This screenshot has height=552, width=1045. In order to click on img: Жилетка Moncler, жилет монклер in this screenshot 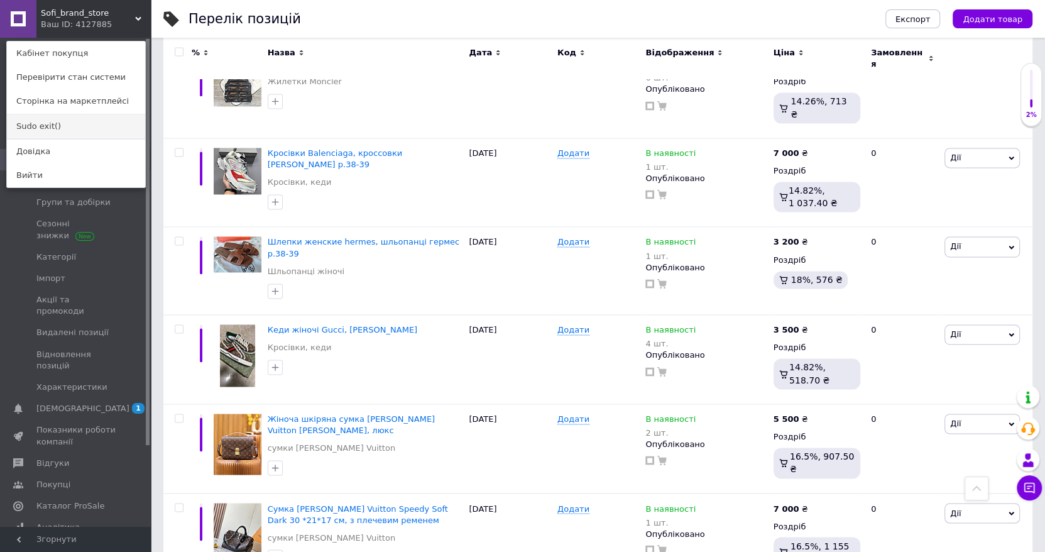, I will do `click(238, 82)`.